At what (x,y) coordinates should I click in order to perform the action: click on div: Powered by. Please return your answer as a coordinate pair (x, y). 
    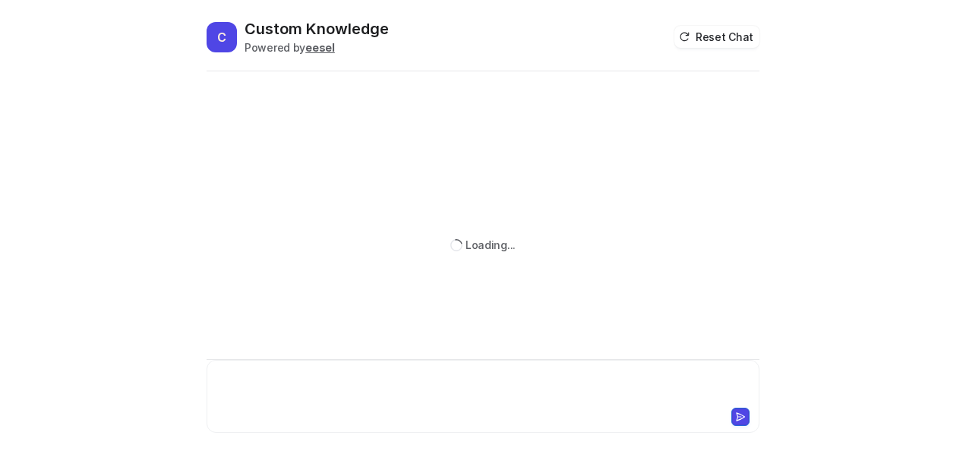
    Looking at the image, I should click on (317, 47).